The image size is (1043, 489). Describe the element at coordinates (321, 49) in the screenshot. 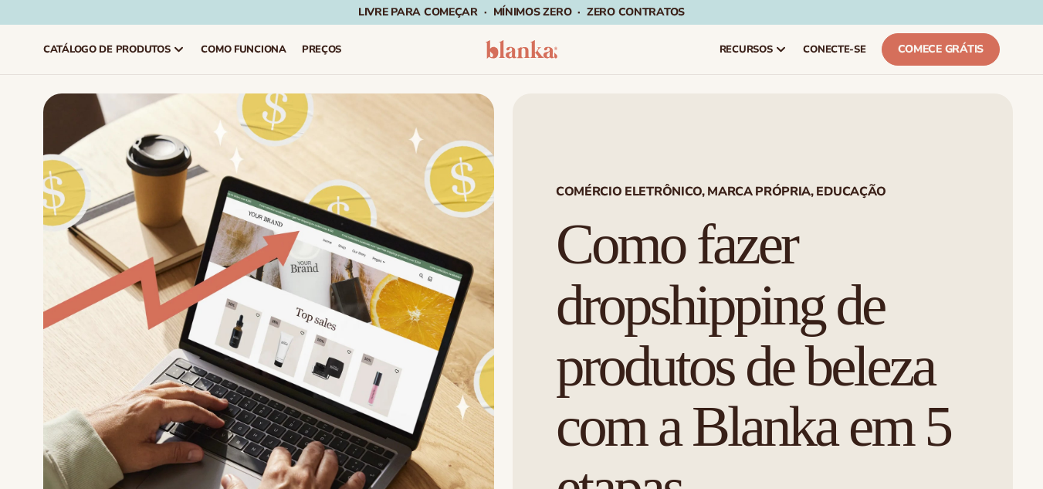

I see `font: preços` at that location.